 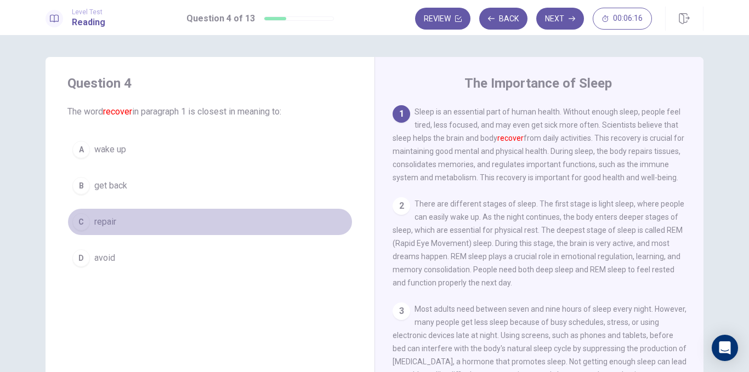 What do you see at coordinates (105, 258) in the screenshot?
I see `span: avoid` at bounding box center [105, 258].